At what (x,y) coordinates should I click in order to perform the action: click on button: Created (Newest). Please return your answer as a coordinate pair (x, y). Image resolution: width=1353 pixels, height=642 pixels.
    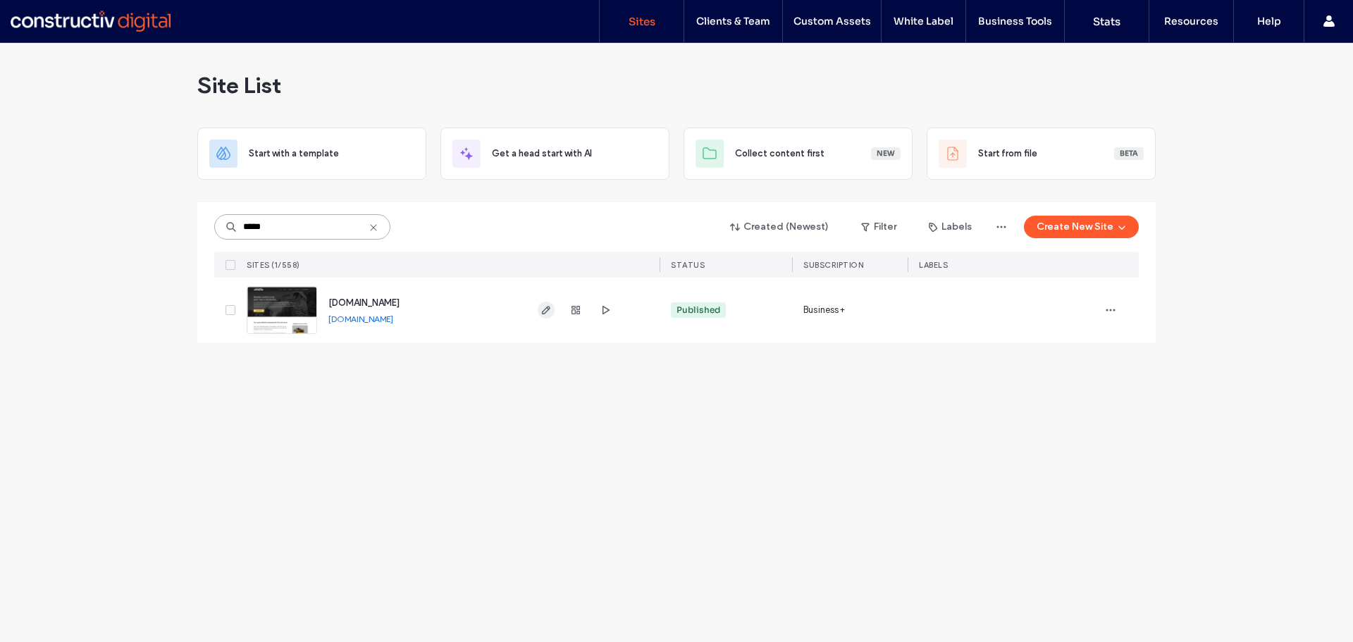
    Looking at the image, I should click on (779, 227).